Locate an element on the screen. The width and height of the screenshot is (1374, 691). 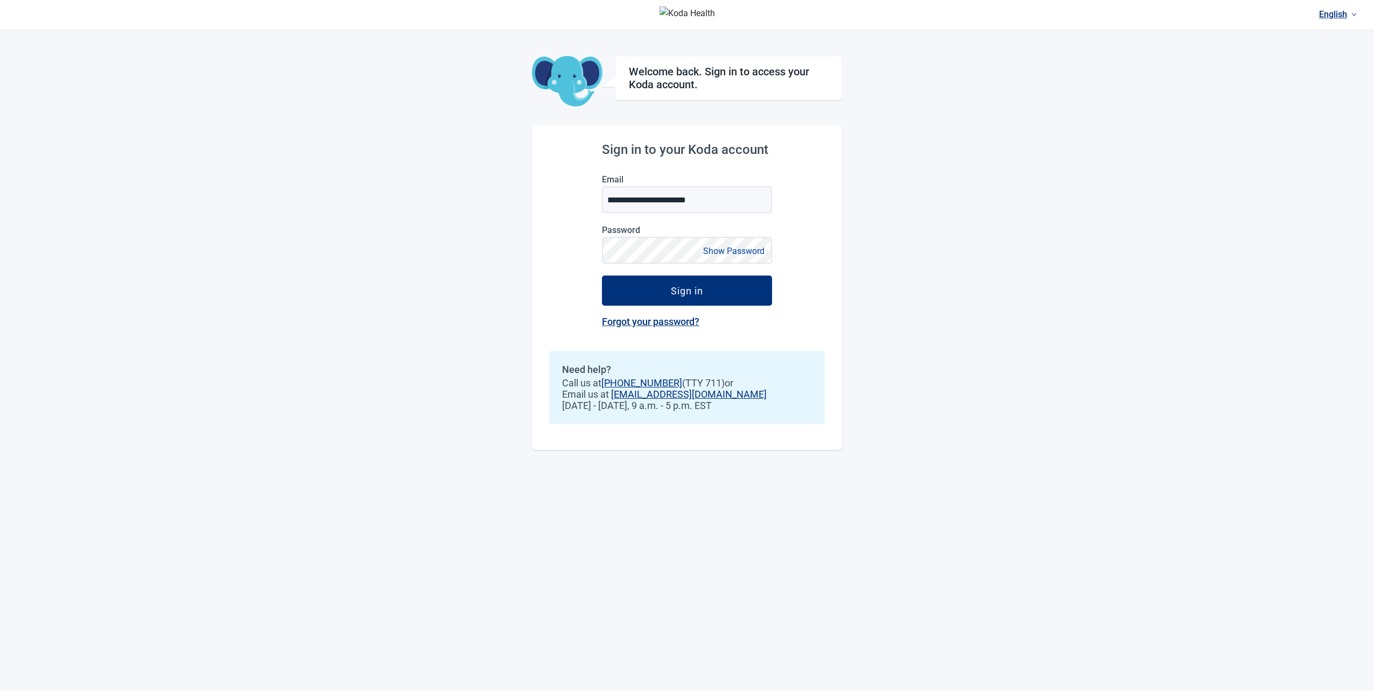
img: Koda Health is located at coordinates (687, 15).